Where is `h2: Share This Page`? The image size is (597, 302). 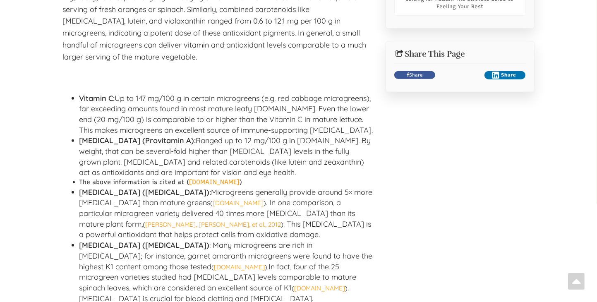
h2: Share This Page is located at coordinates (460, 54).